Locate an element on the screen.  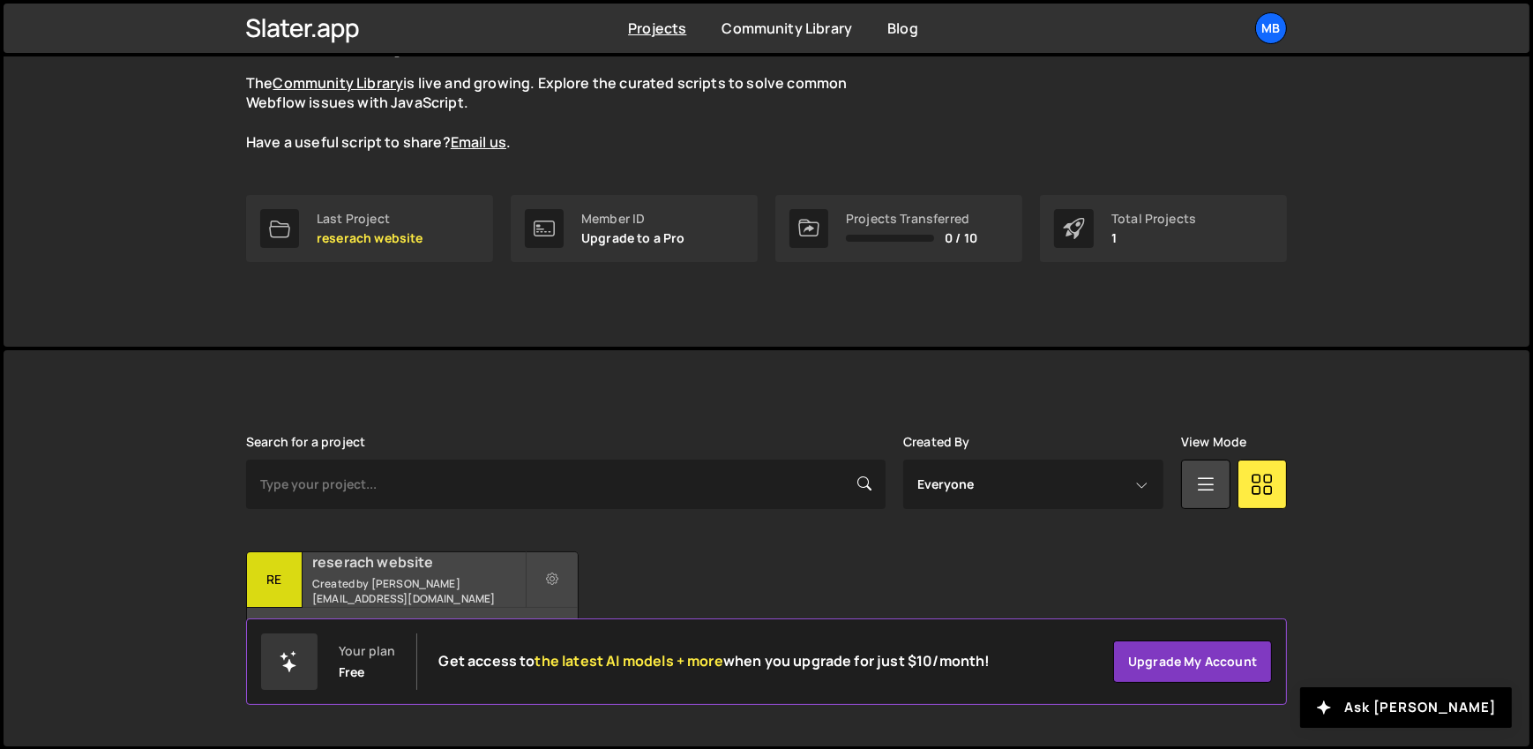
a: Projects is located at coordinates (657, 28).